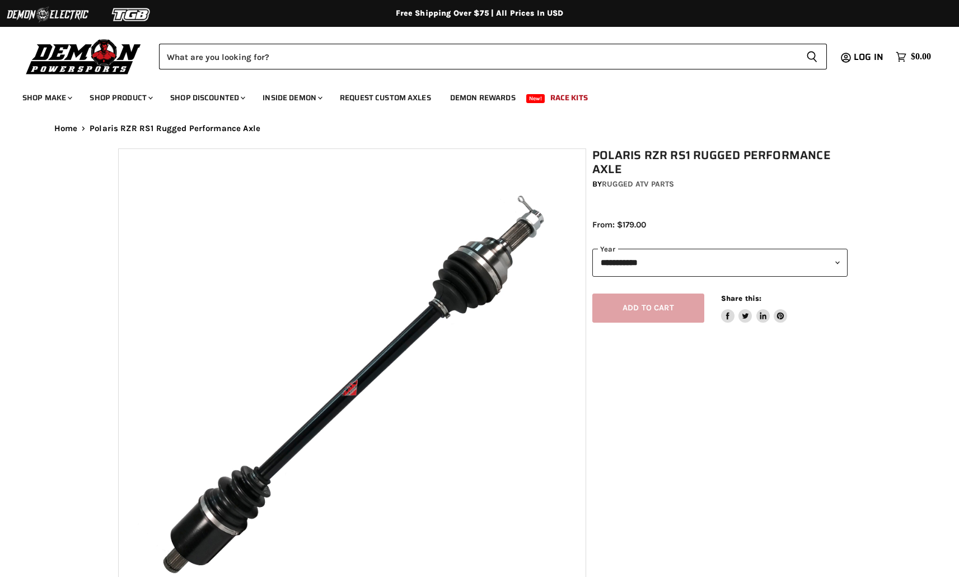  What do you see at coordinates (175, 128) in the screenshot?
I see `span: Polaris RZR RS1 Rugged Performance Axle` at bounding box center [175, 128].